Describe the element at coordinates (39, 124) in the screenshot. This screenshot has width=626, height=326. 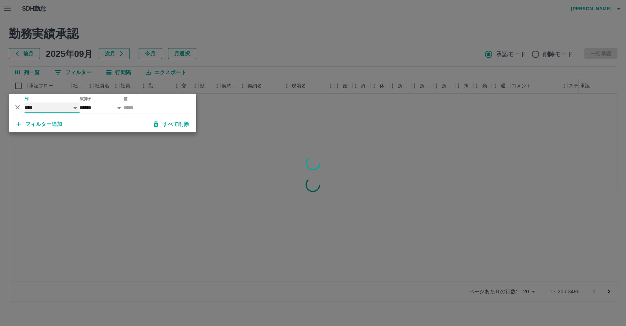
I see `button: フィルター追加` at that location.